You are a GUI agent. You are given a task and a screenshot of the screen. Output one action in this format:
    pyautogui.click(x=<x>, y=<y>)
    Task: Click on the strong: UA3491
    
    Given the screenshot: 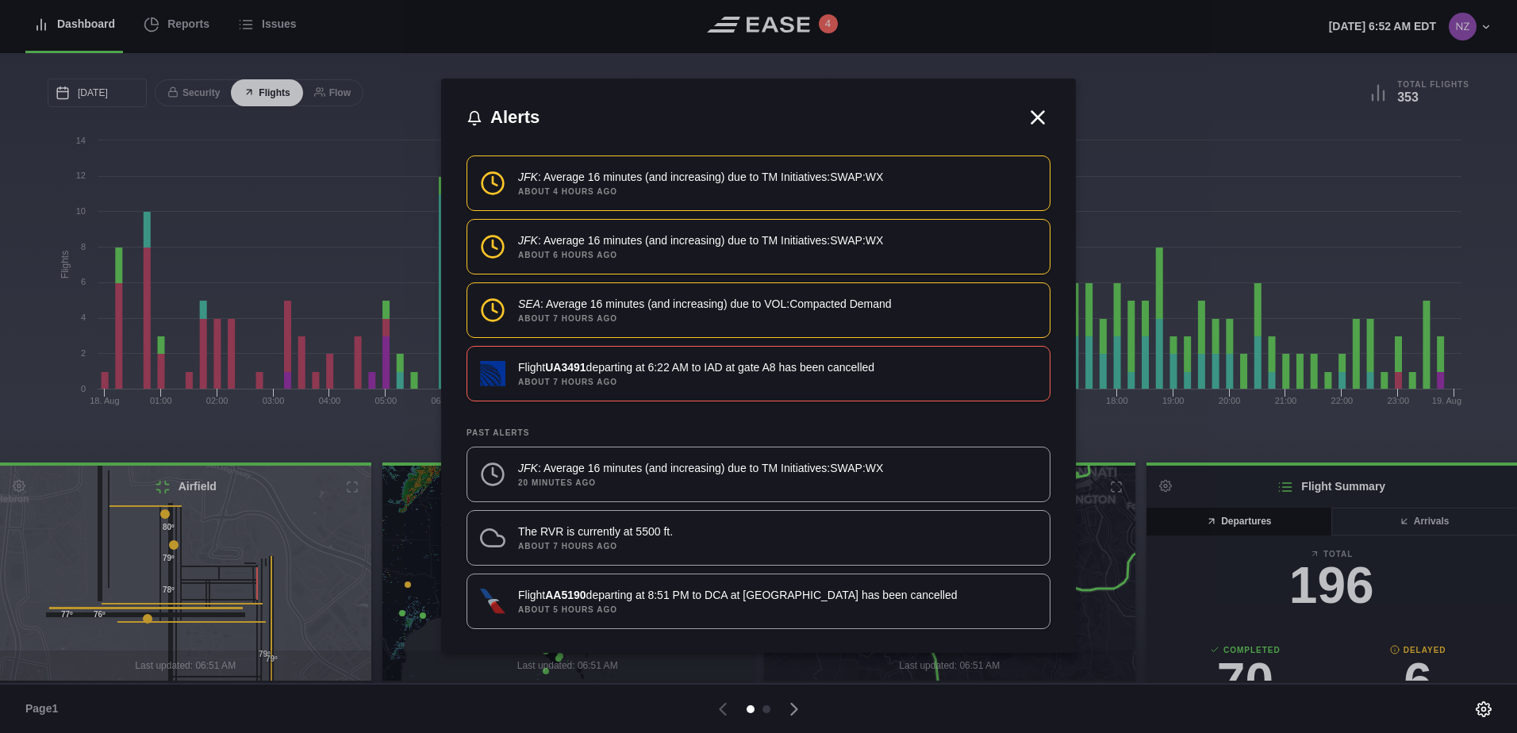 What is the action you would take?
    pyautogui.click(x=565, y=367)
    